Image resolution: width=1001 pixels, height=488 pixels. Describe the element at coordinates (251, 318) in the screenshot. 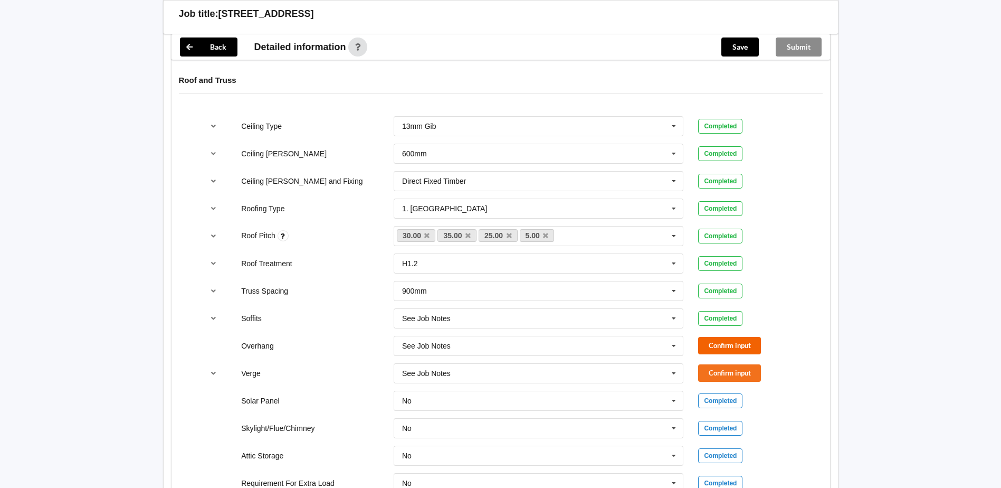

I see `label: Soffits` at that location.